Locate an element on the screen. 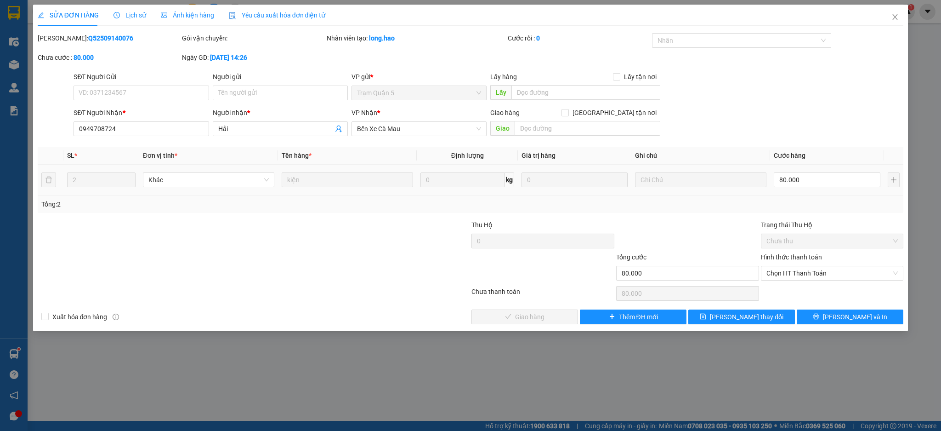 The height and width of the screenshot is (431, 941). span: Ảnh kiện hàng is located at coordinates (188, 15).